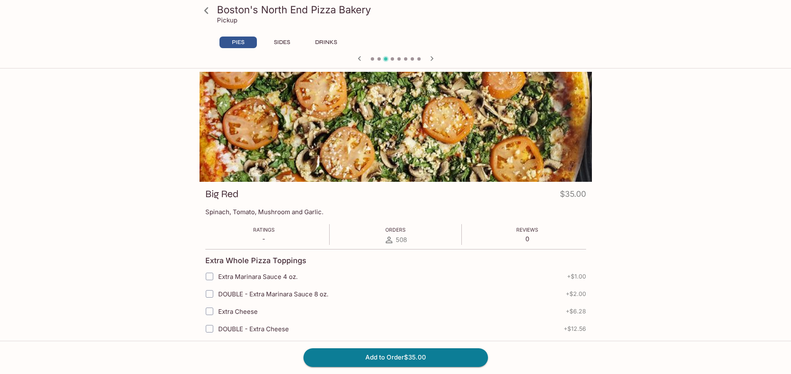 This screenshot has width=791, height=374. Describe the element at coordinates (575, 329) in the screenshot. I see `span: + $12.56` at that location.